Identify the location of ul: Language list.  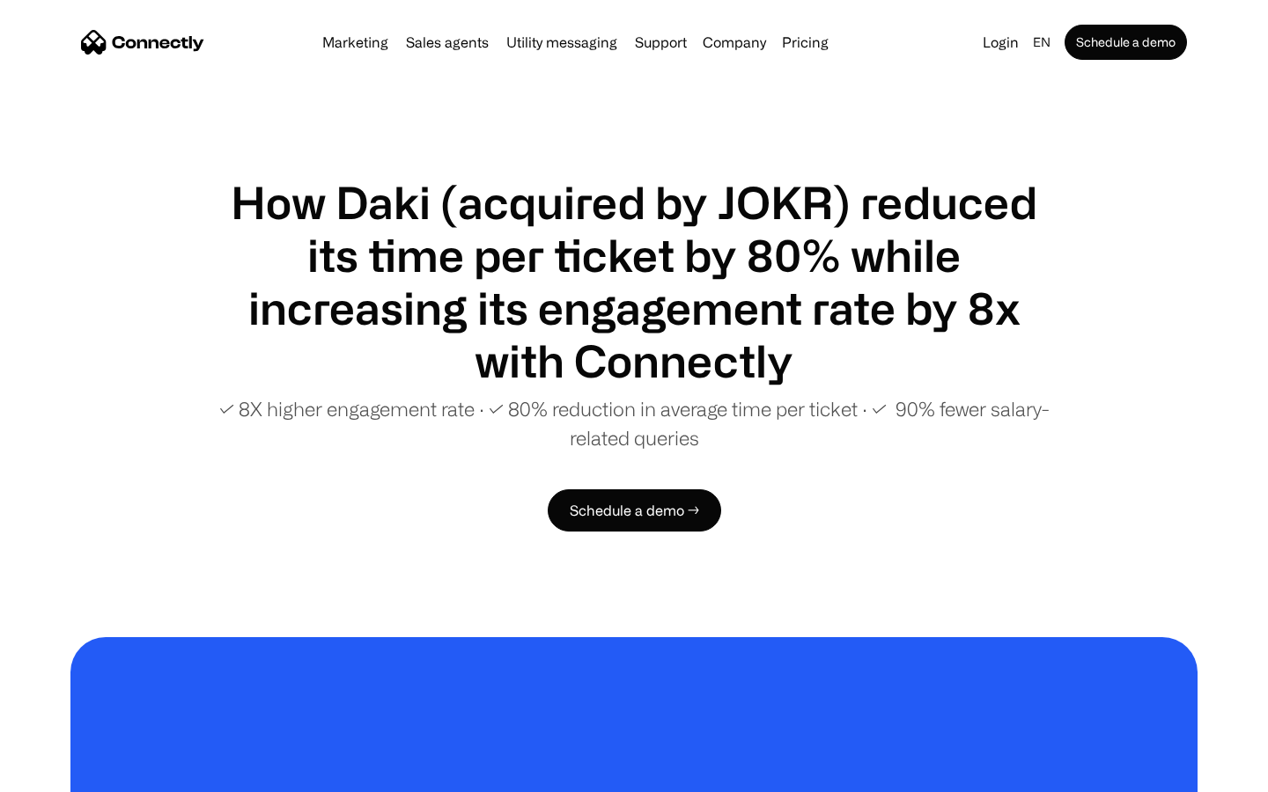
(70, 774).